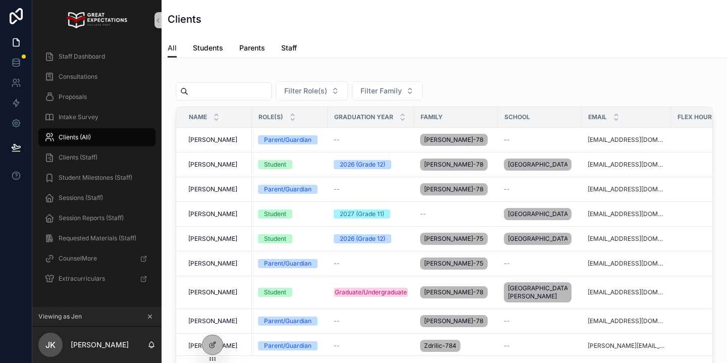 This screenshot has height=363, width=727. Describe the element at coordinates (517, 117) in the screenshot. I see `span: School` at that location.